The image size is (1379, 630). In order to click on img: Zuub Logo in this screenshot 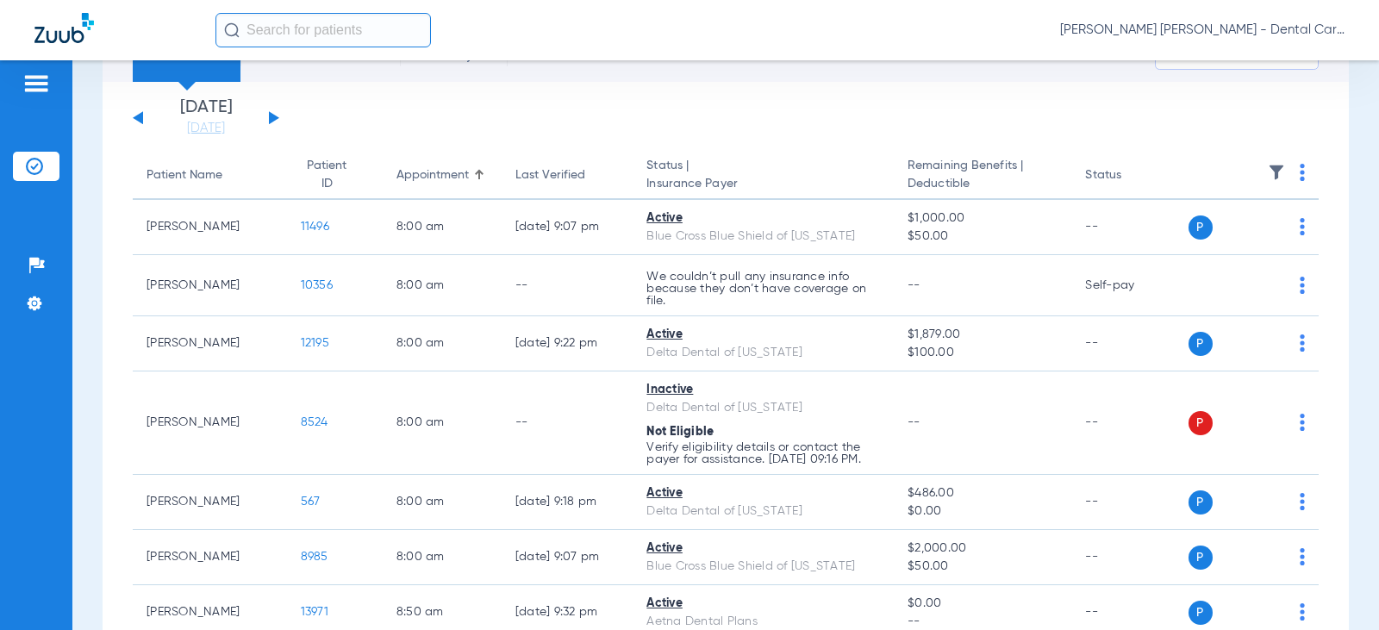, I will do `click(64, 28)`.